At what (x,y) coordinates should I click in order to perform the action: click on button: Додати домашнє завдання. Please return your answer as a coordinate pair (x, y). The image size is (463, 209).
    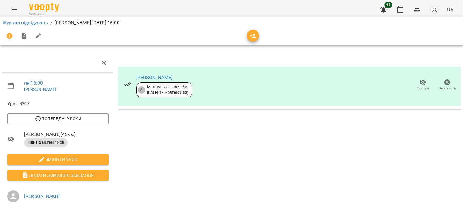
    Looking at the image, I should click on (58, 176).